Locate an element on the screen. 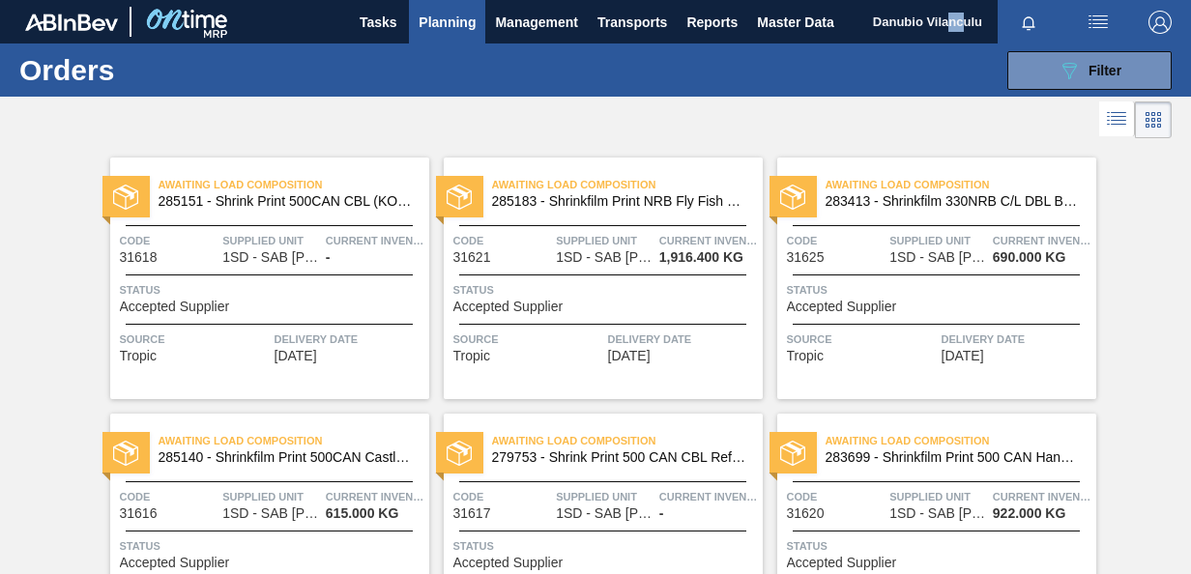 This screenshot has height=574, width=1191. span: 31617 is located at coordinates (472, 513).